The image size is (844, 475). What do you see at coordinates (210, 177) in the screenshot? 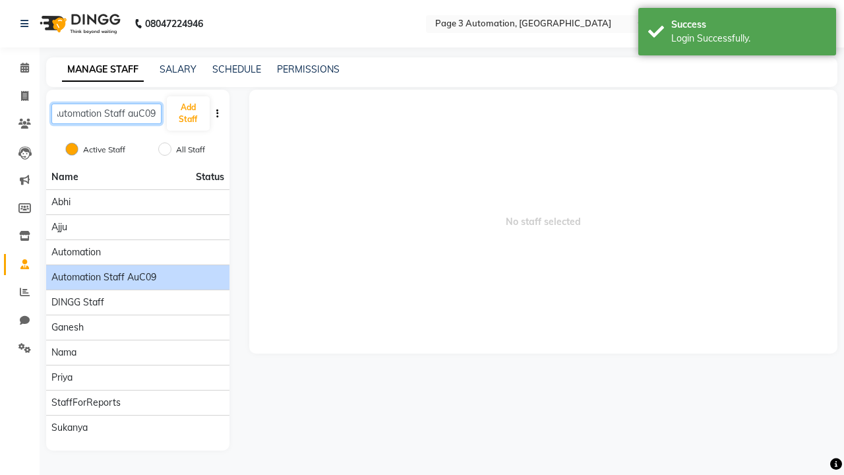
I see `span: Status` at bounding box center [210, 177].